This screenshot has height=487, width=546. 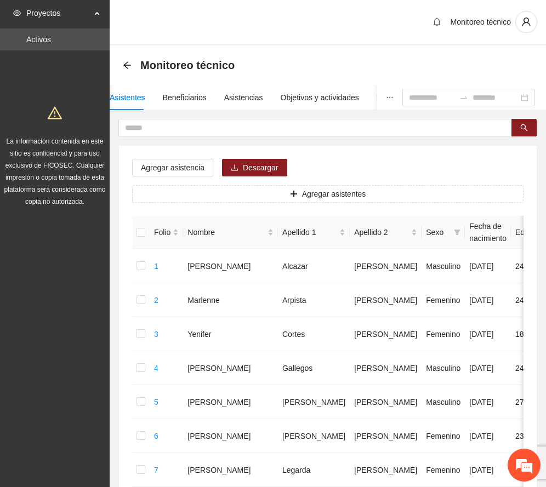 I want to click on span: Nombre, so click(x=226, y=232).